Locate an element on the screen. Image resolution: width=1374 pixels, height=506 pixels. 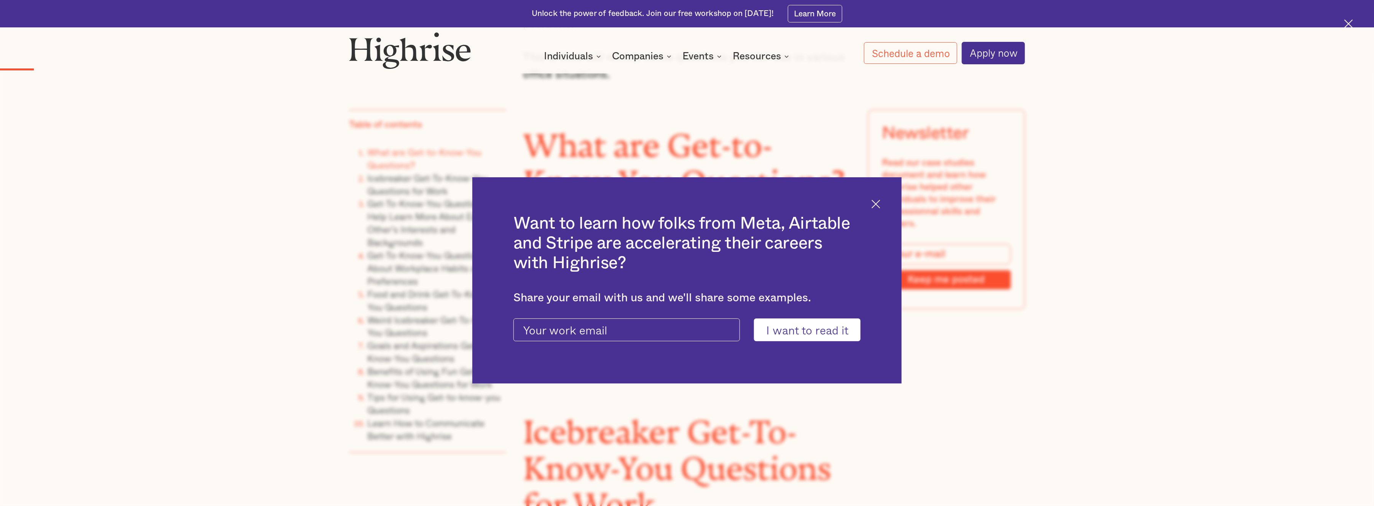
a: Learn More is located at coordinates (815, 13).